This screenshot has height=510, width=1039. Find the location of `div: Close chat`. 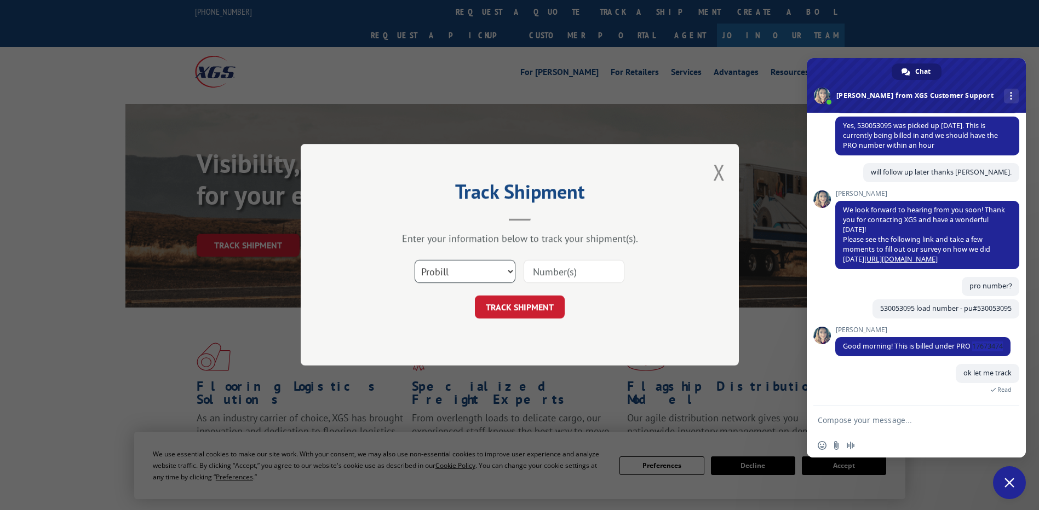

div: Close chat is located at coordinates (1009, 483).